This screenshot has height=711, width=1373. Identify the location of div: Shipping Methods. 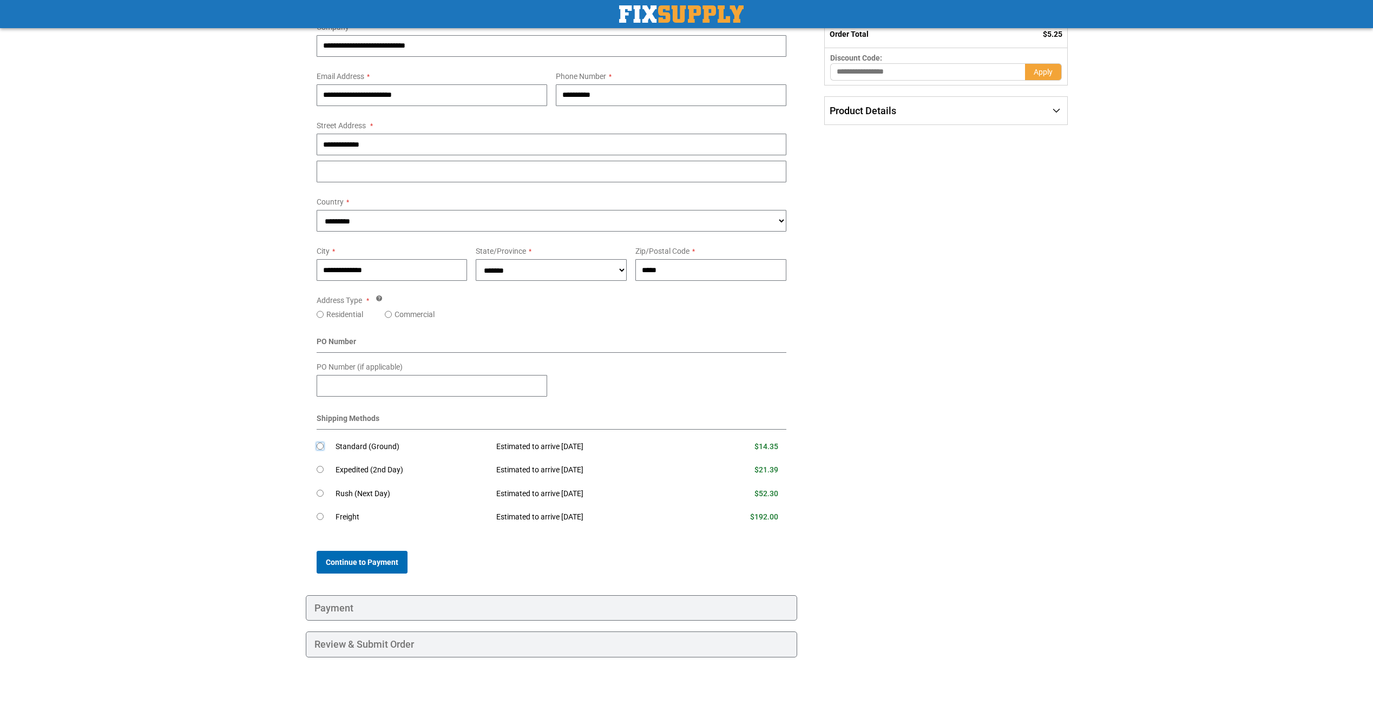
(552, 421).